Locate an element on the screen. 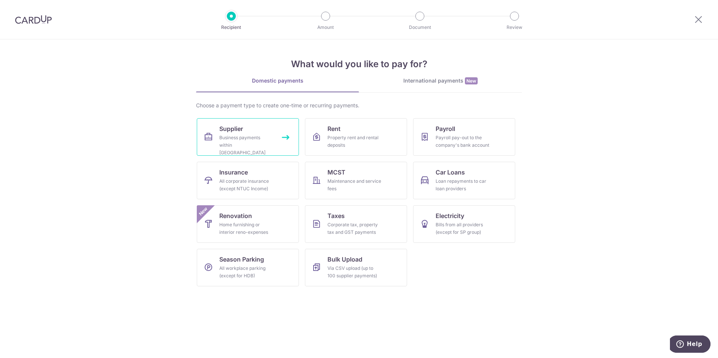 The height and width of the screenshot is (358, 718). span: Car Loans is located at coordinates (450, 172).